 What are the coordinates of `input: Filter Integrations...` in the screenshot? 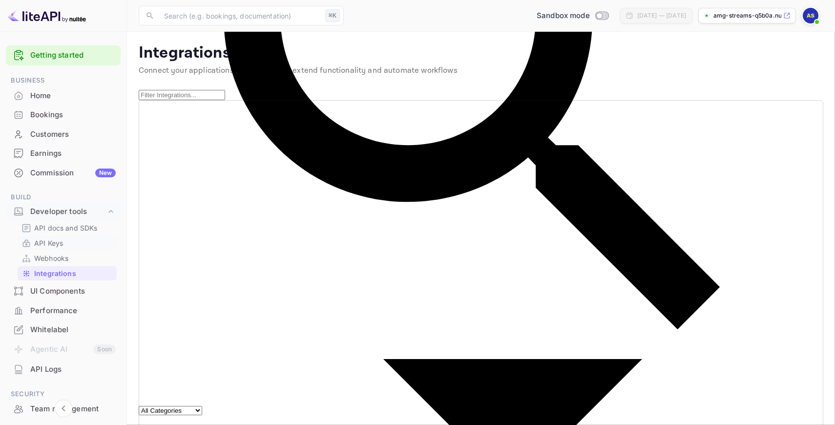 It's located at (182, 95).